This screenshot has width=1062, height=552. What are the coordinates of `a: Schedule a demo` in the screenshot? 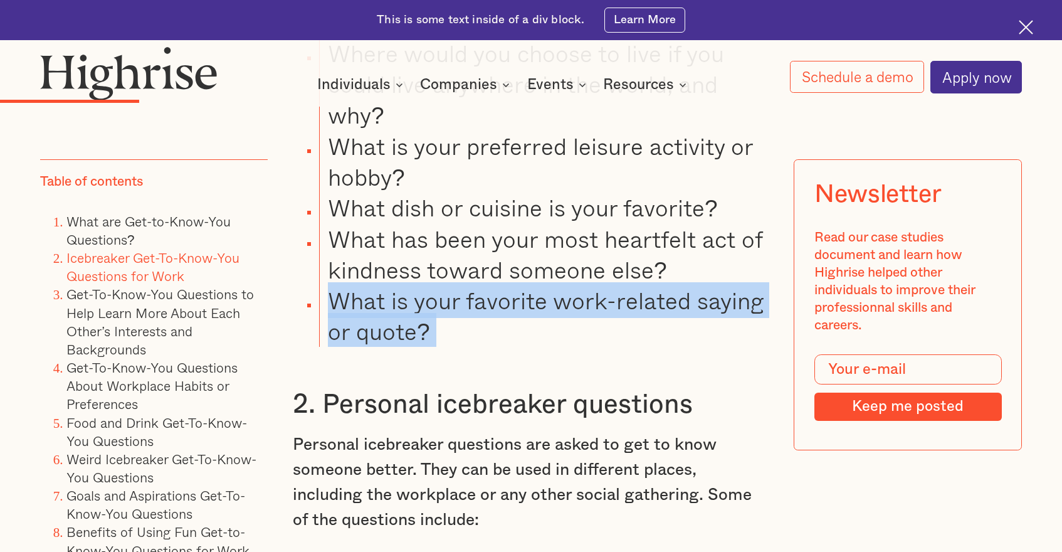 It's located at (856, 76).